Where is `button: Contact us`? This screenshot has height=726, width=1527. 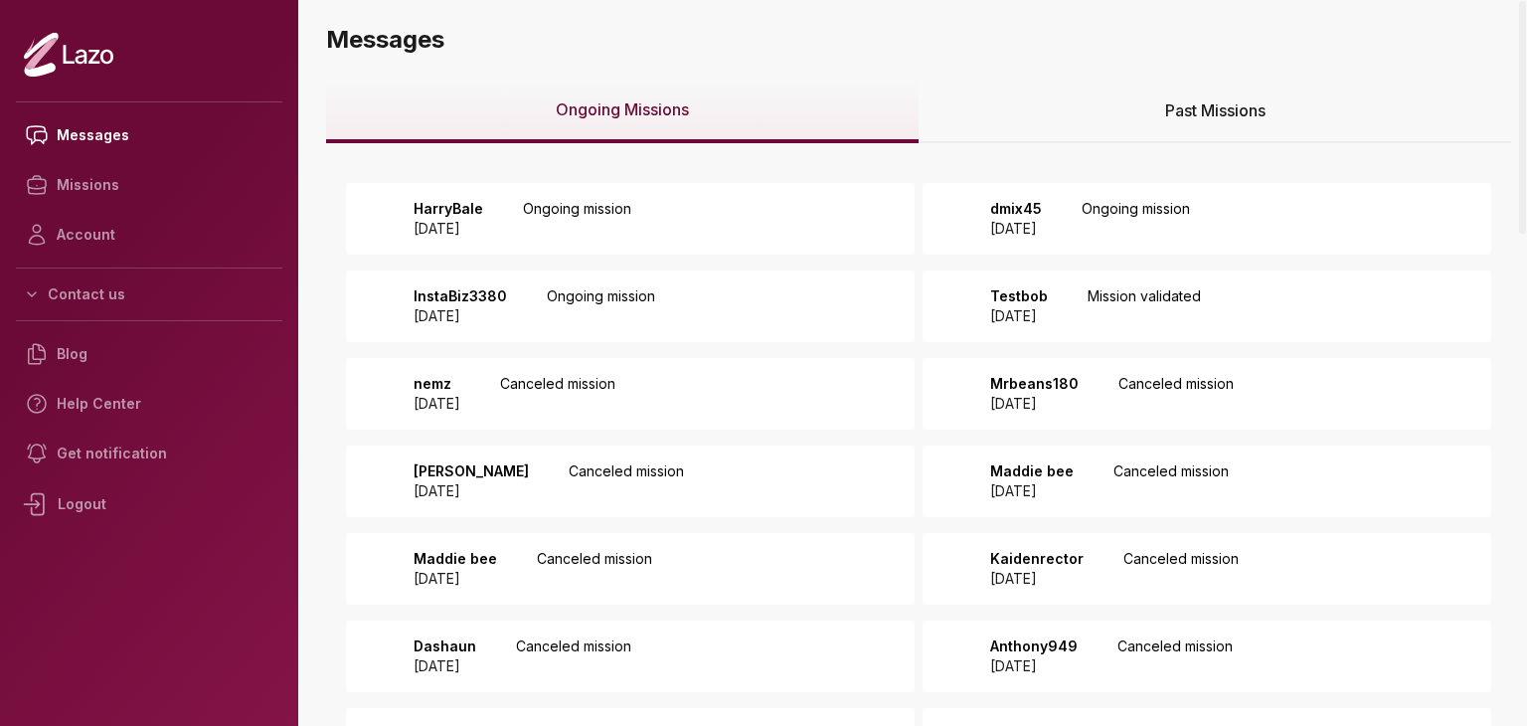 button: Contact us is located at coordinates (149, 294).